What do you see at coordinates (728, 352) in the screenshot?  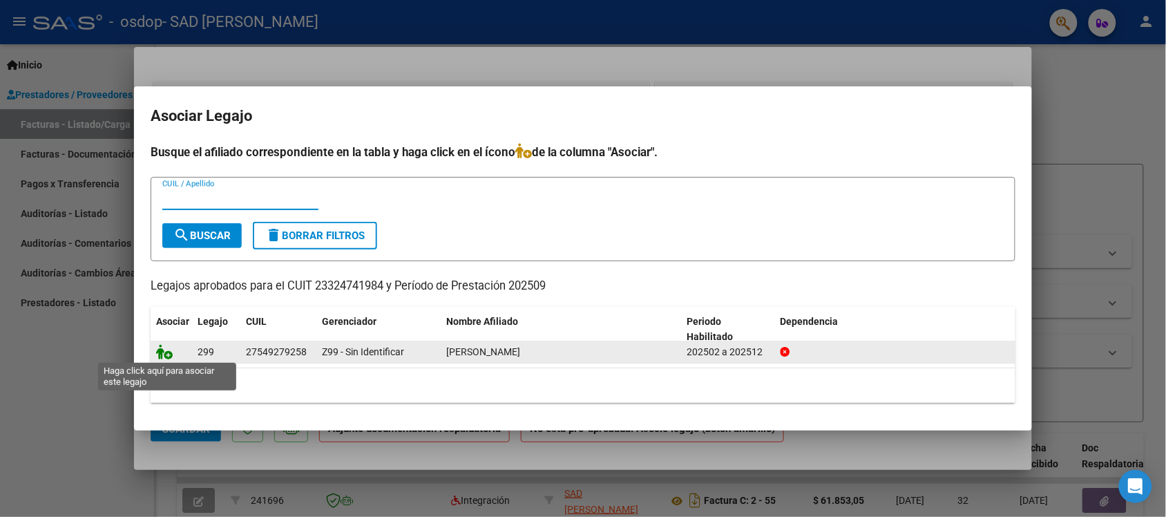 I see `div: 202502 a 202512` at bounding box center [728, 352].